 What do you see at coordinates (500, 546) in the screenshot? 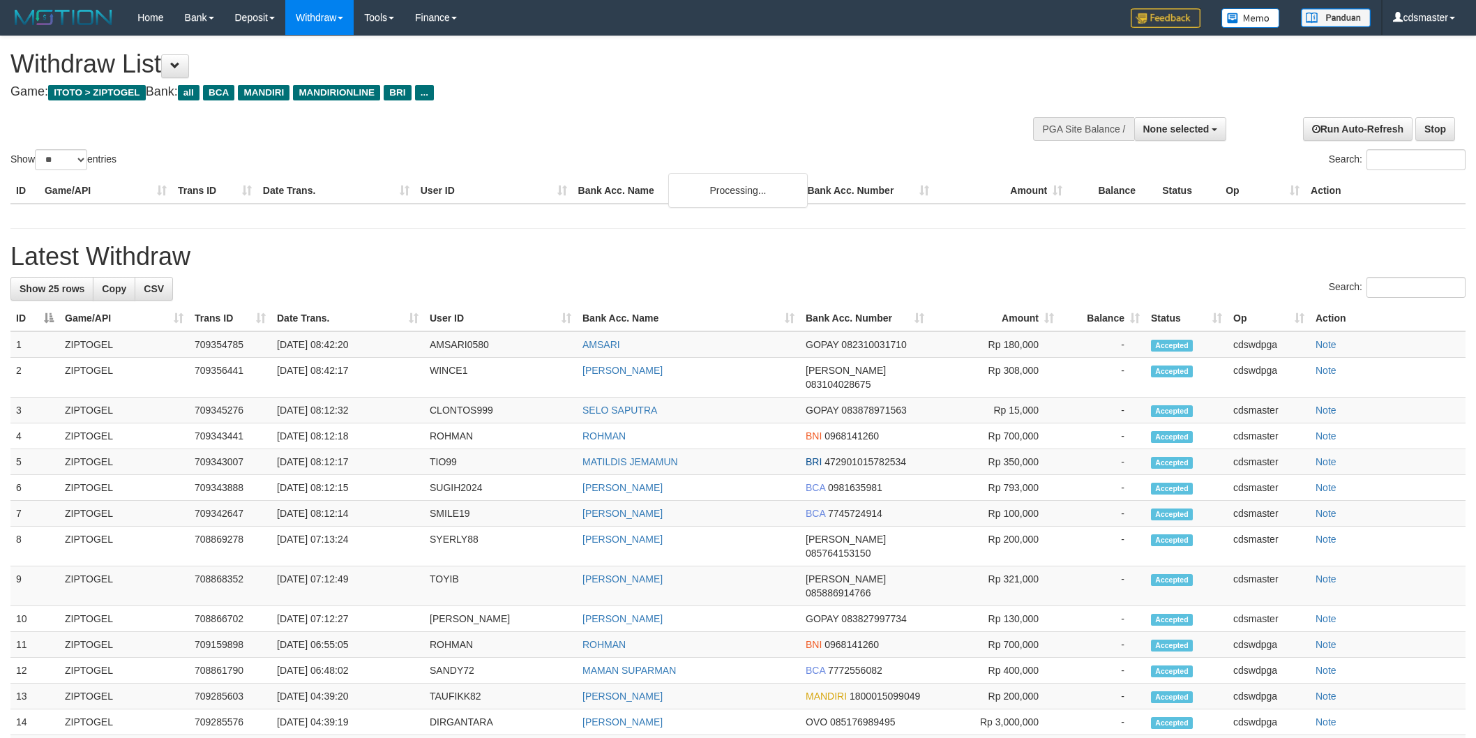
I see `td: SYERLY88` at bounding box center [500, 546].